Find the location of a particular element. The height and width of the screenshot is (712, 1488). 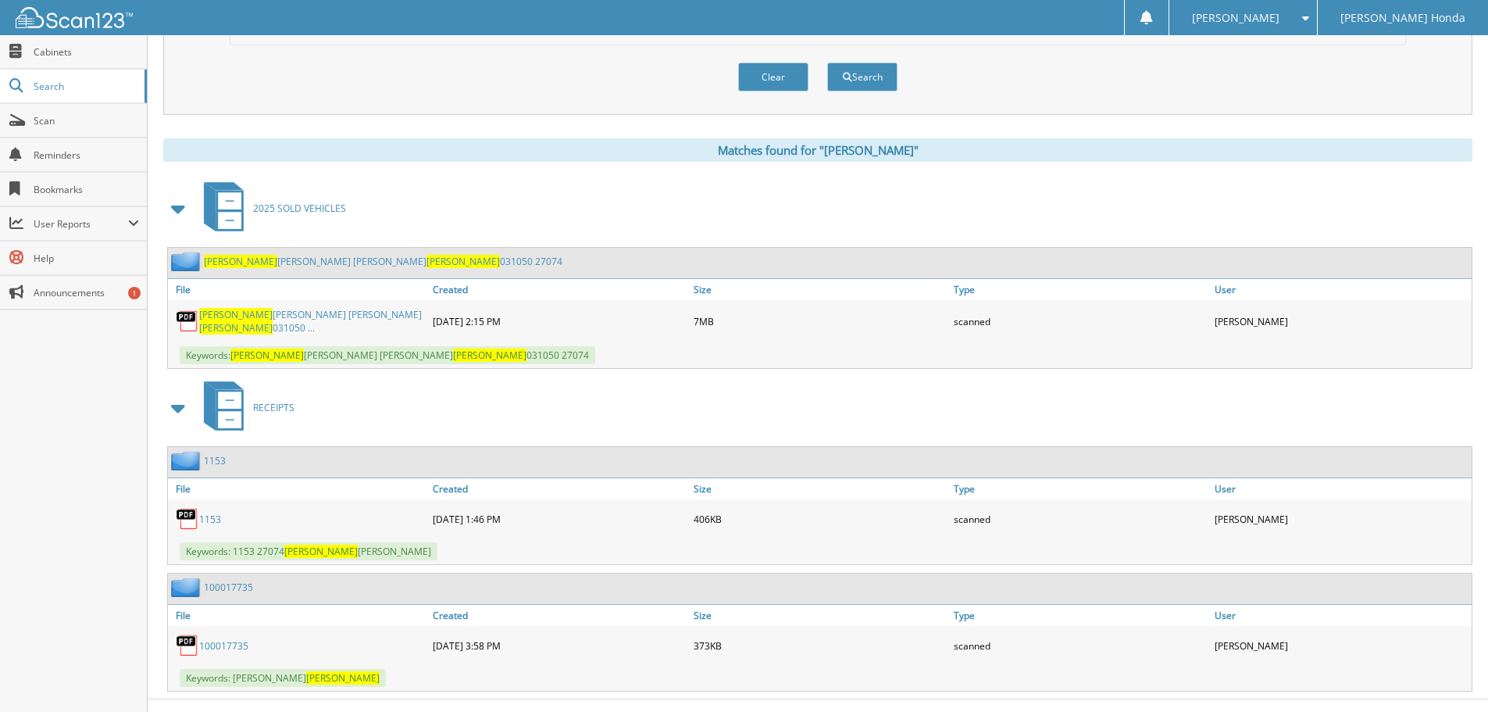

span: Help is located at coordinates (86, 258).